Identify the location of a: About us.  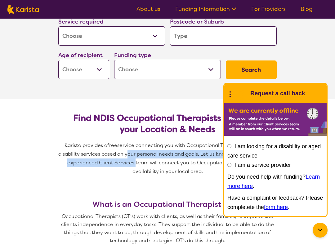
(148, 9).